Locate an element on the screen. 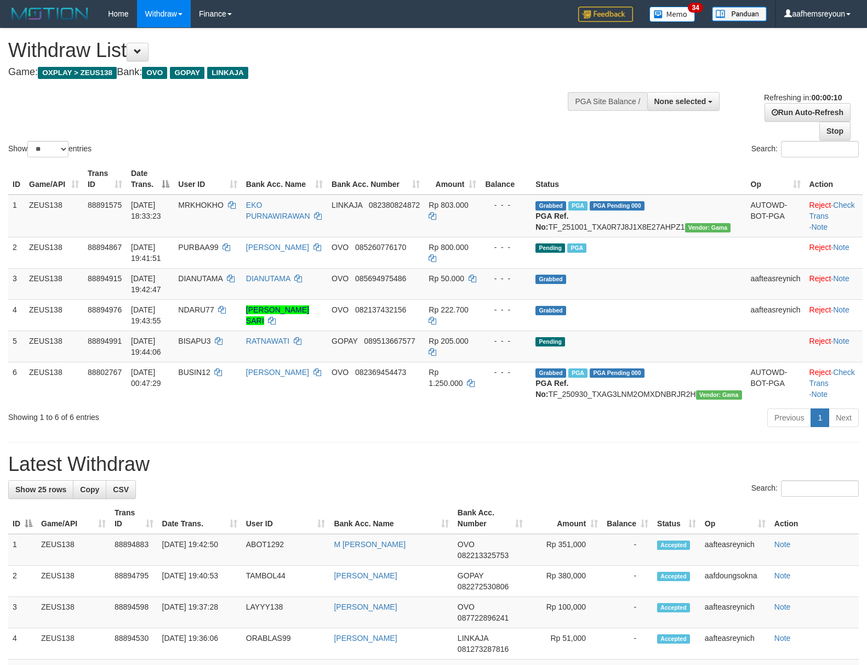  th: Trans ID: activate to sort column ascending is located at coordinates (134, 518).